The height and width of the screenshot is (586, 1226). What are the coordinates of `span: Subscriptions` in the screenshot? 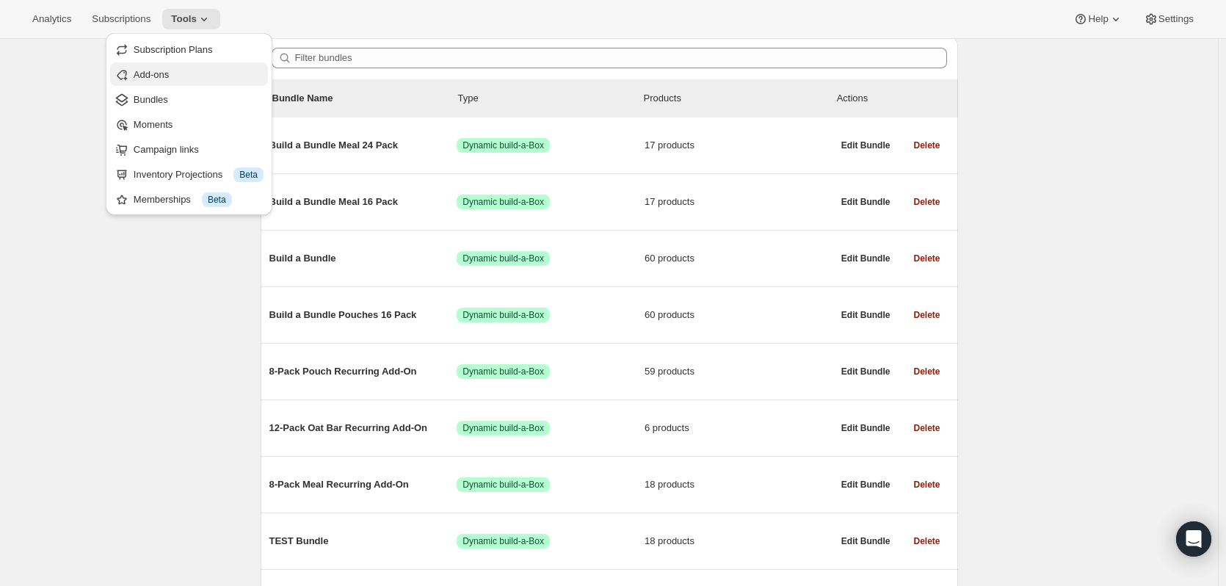 It's located at (121, 19).